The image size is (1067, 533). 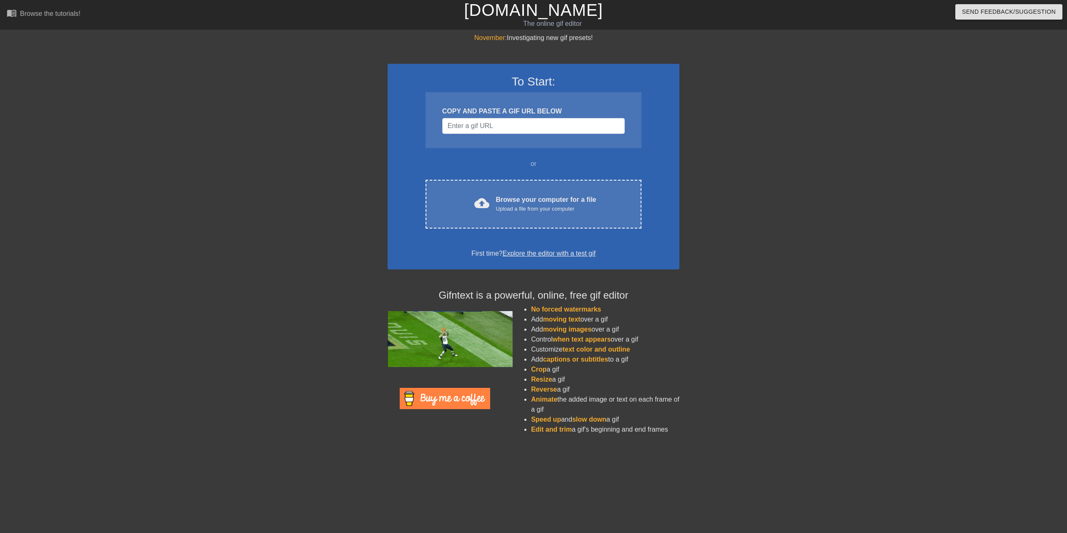 What do you see at coordinates (544, 389) in the screenshot?
I see `span: Reverse` at bounding box center [544, 389].